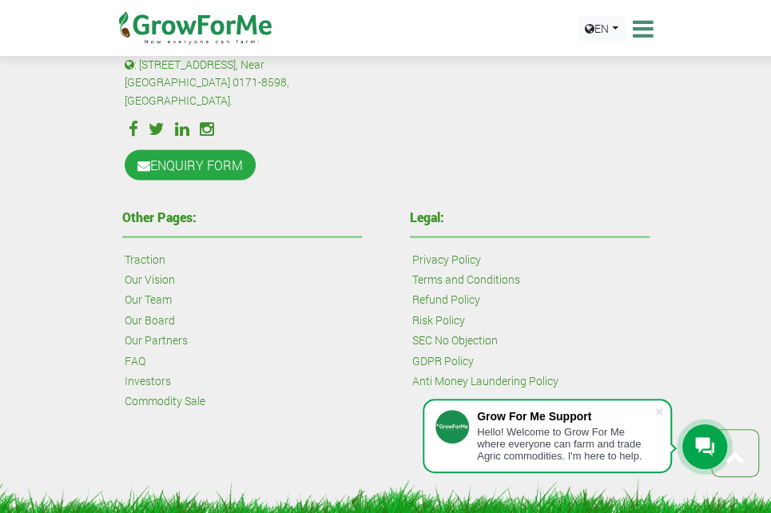 This screenshot has width=771, height=513. Describe the element at coordinates (466, 279) in the screenshot. I see `a: Terms and Conditions` at that location.